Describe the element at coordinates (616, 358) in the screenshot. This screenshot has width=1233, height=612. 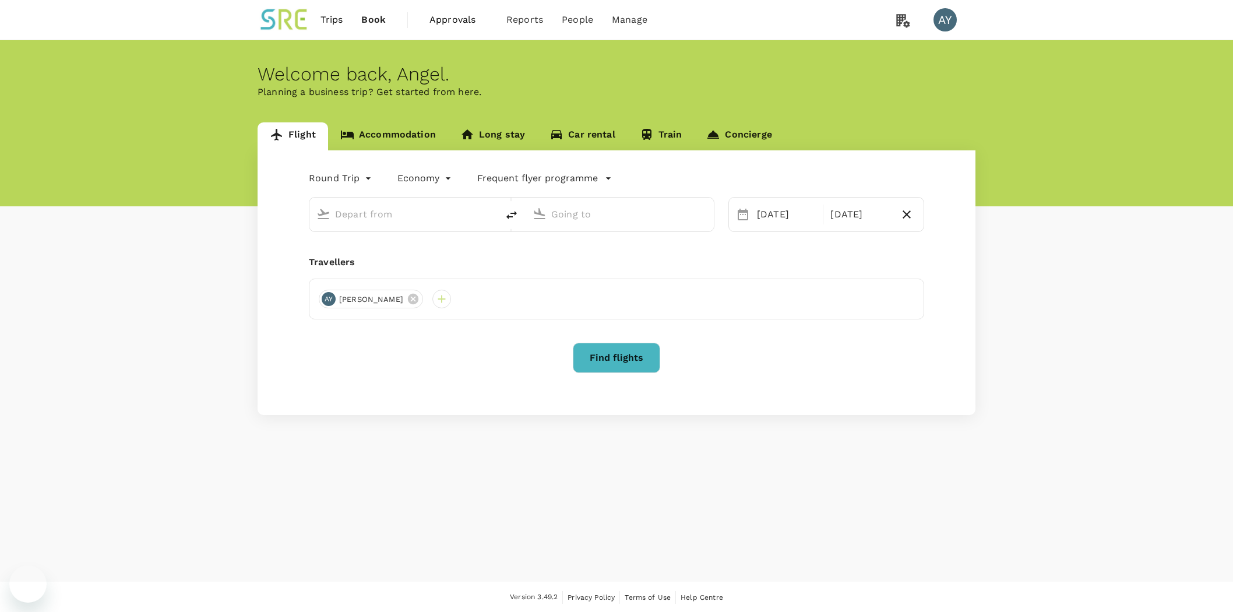
I see `button: Find flights` at that location.